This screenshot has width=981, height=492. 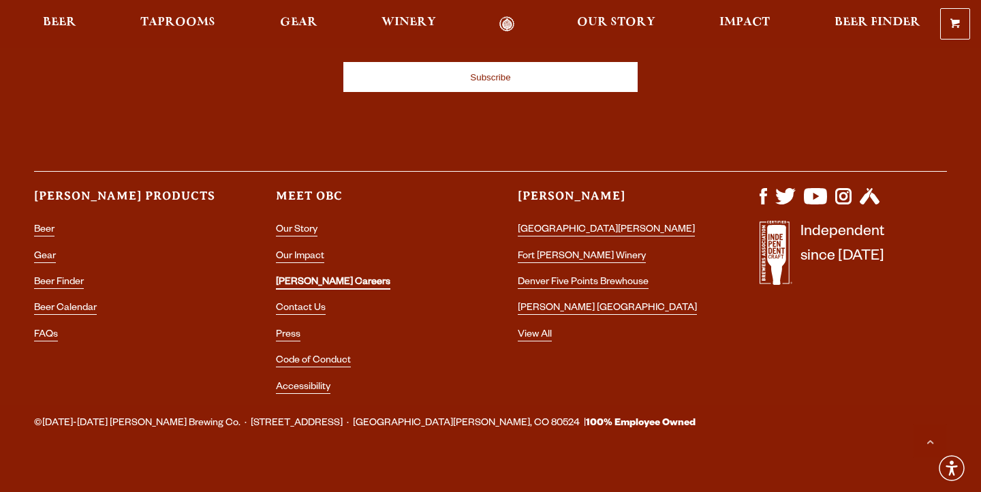 I want to click on a: Contact Us, so click(x=300, y=309).